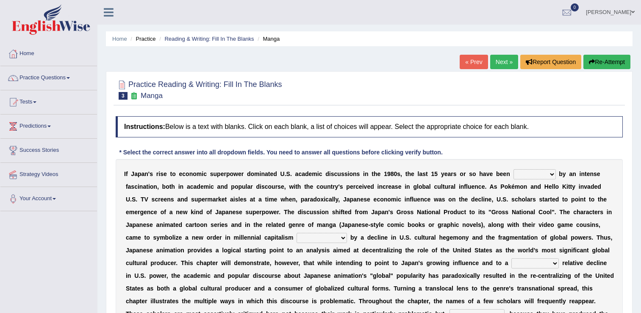 The height and width of the screenshot is (313, 641). What do you see at coordinates (133, 199) in the screenshot?
I see `b: S` at bounding box center [133, 199].